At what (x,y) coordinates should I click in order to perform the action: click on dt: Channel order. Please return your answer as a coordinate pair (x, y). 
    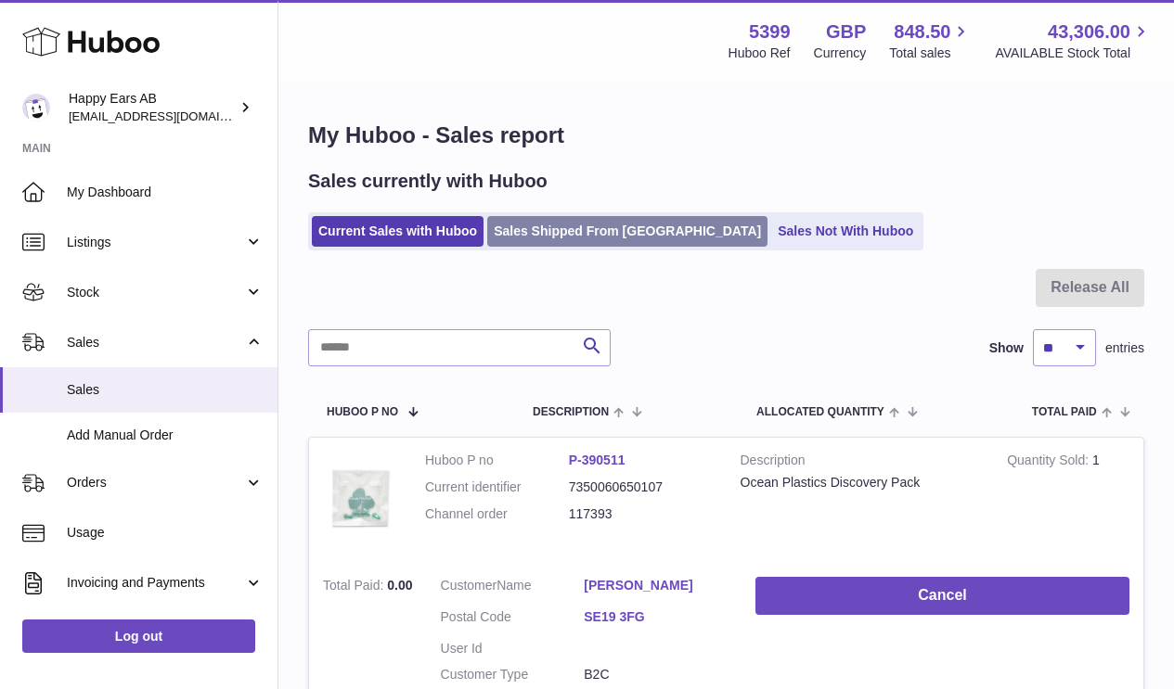
    Looking at the image, I should click on (496, 514).